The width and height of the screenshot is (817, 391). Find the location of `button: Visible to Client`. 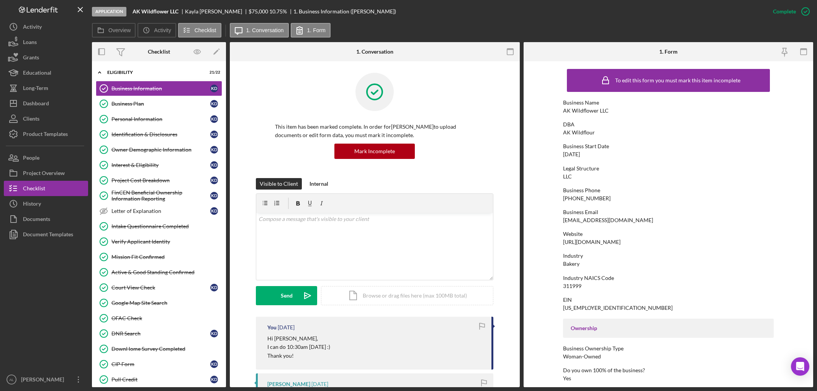

button: Visible to Client is located at coordinates (279, 184).